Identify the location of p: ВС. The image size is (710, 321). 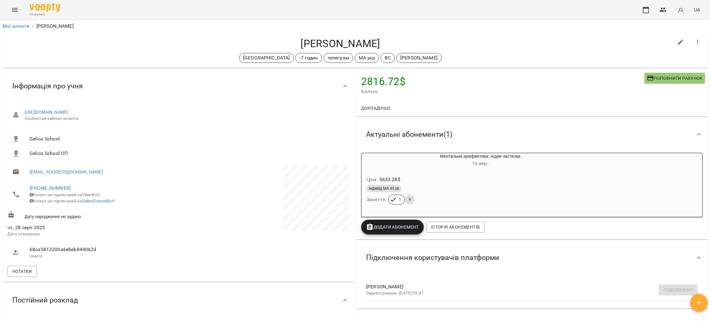
(388, 58).